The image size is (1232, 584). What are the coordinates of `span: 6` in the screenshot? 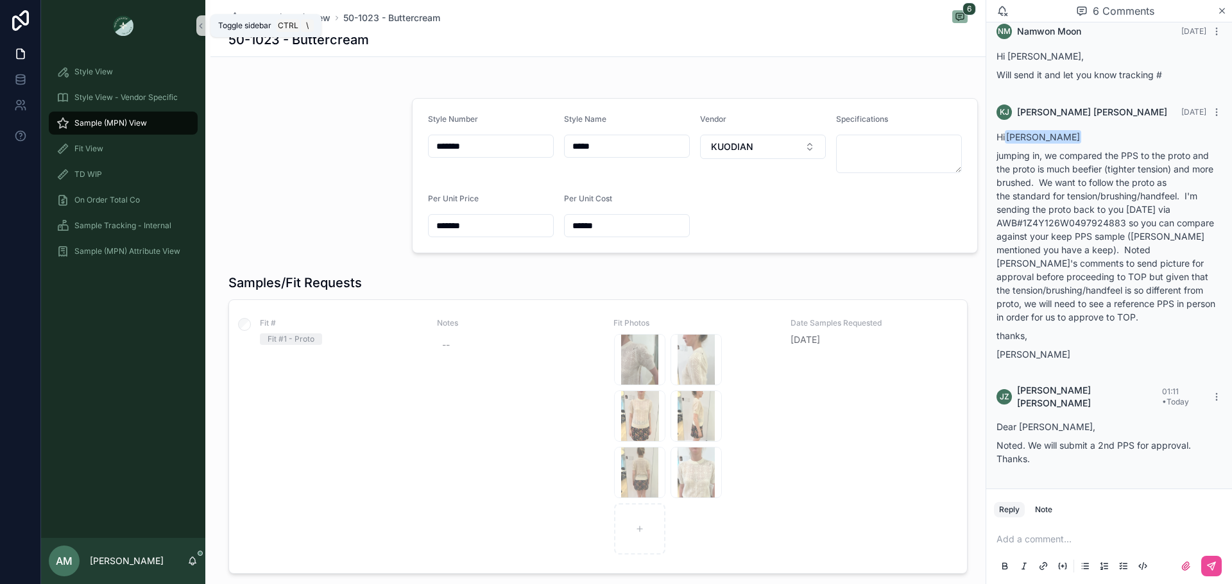 It's located at (969, 9).